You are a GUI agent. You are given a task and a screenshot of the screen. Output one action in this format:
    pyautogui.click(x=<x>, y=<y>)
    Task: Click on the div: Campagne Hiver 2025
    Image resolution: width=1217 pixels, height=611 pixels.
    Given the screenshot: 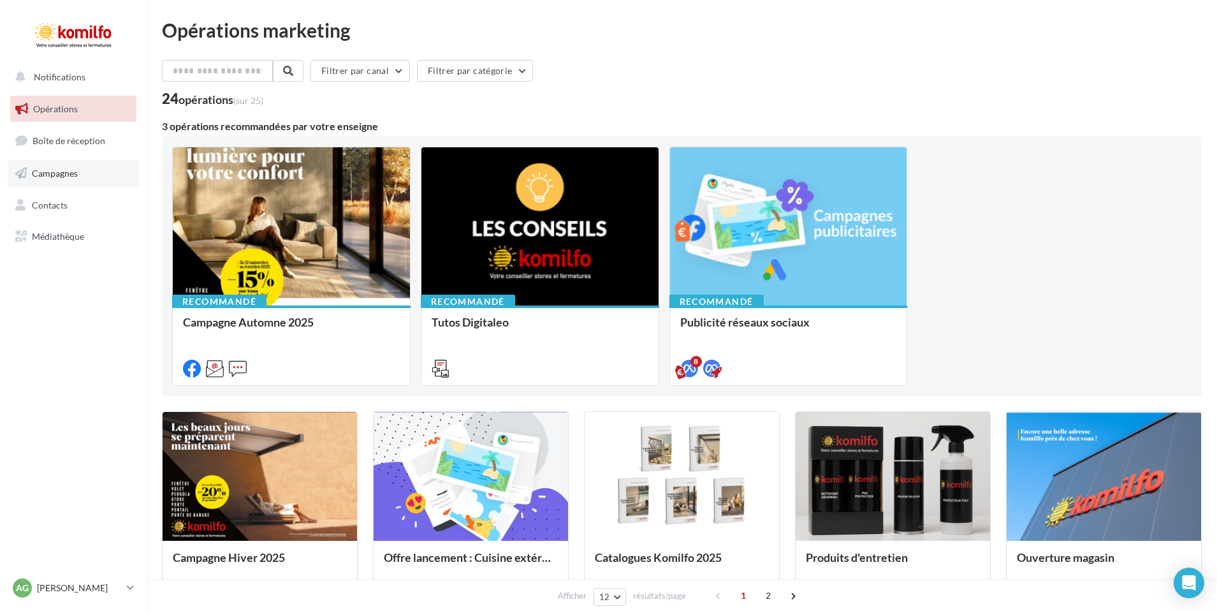 What is the action you would take?
    pyautogui.click(x=260, y=564)
    